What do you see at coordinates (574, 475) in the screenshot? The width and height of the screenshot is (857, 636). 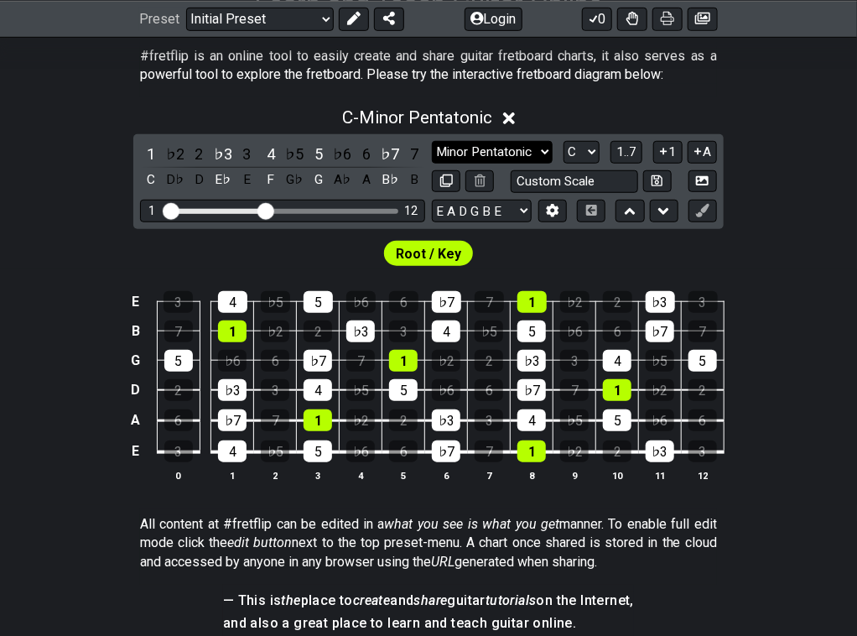 I see `th: 9` at bounding box center [574, 475].